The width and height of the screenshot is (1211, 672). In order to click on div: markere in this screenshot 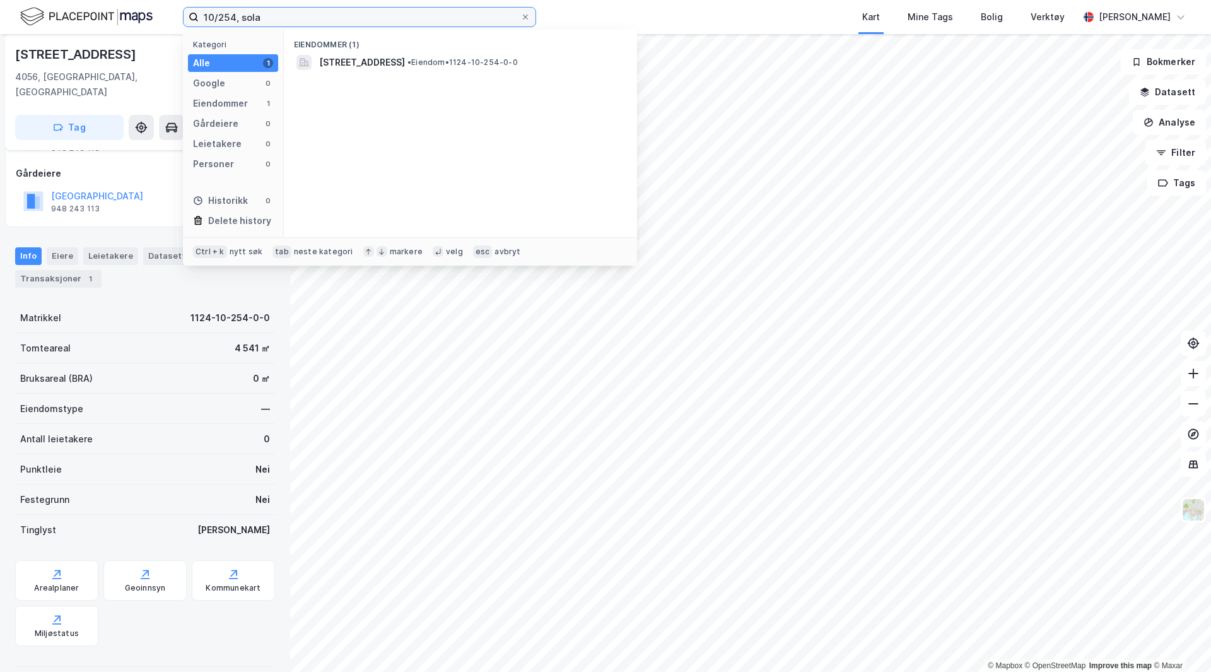, I will do `click(406, 252)`.